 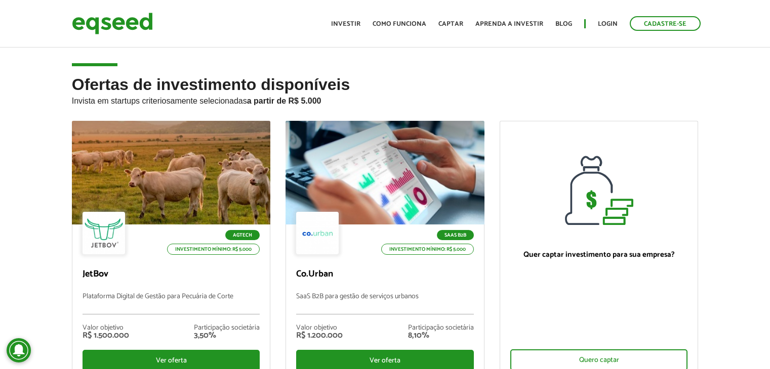 I want to click on div: R$ 1.200.000, so click(x=319, y=336).